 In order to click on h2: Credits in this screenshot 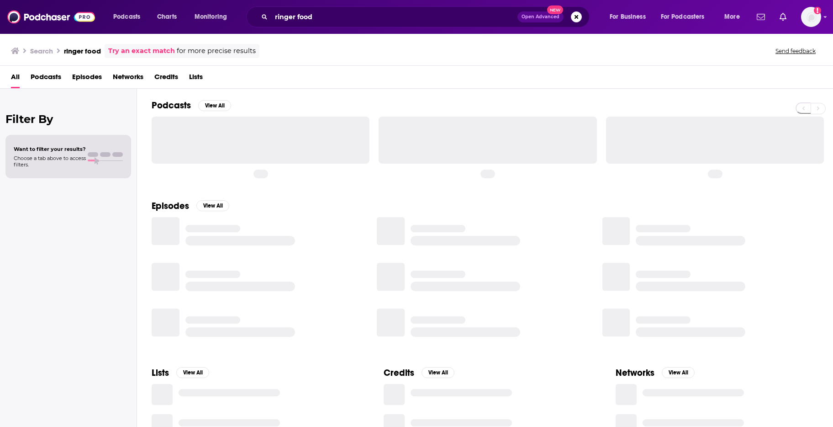, I will do `click(399, 372)`.